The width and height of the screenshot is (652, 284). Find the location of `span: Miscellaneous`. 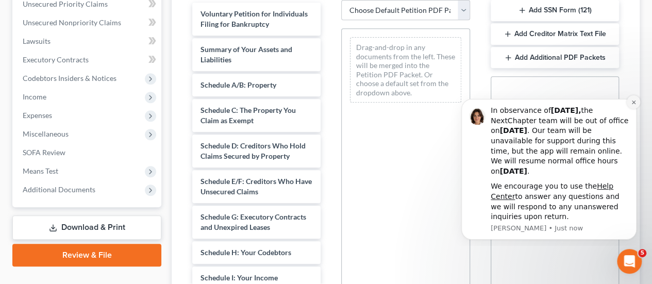

span: Miscellaneous is located at coordinates (45, 133).